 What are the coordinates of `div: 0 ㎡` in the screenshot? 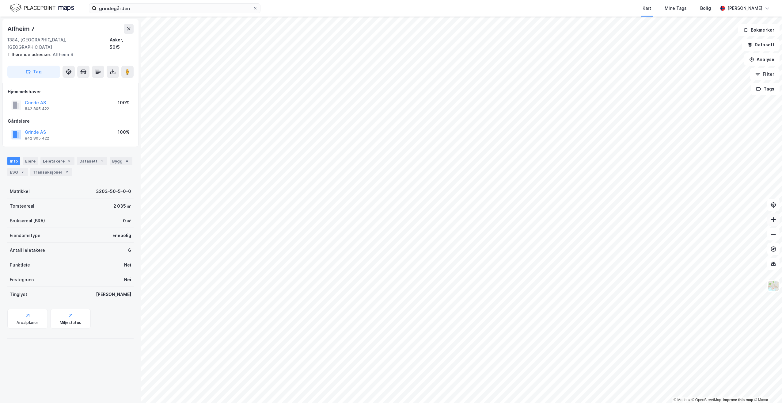 It's located at (127, 221).